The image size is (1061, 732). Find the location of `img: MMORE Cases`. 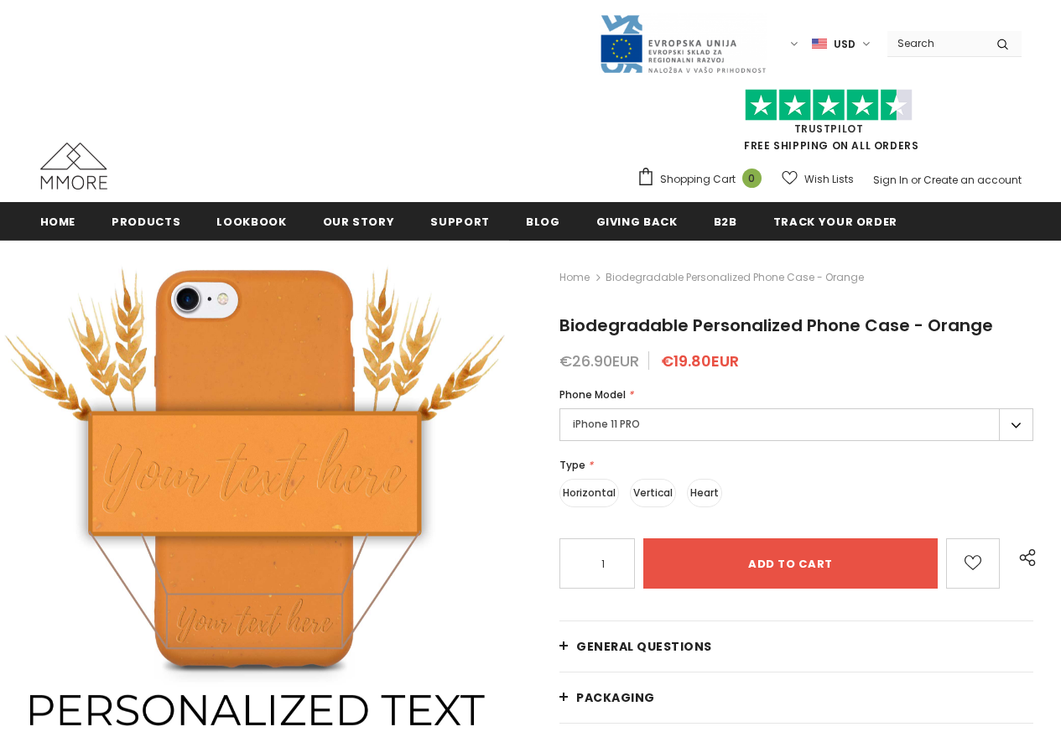

img: MMORE Cases is located at coordinates (74, 166).